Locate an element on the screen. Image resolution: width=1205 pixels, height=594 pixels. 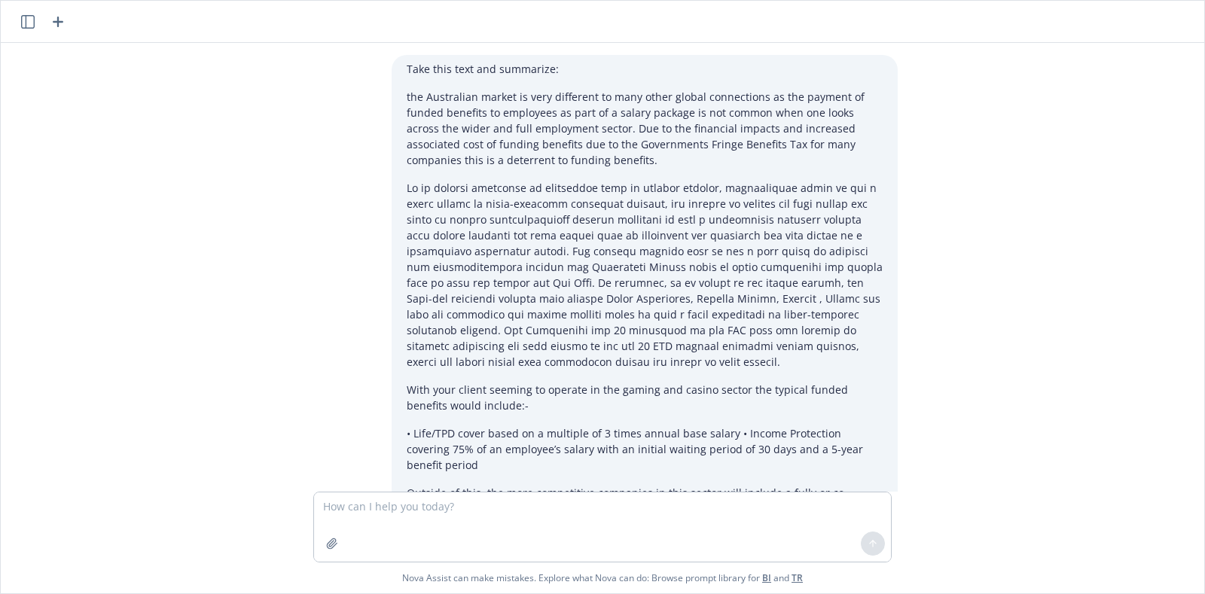
span: Nova Assist can make mistakes. Explore what Nova can do: Browse prompt library for and is located at coordinates (603, 578).